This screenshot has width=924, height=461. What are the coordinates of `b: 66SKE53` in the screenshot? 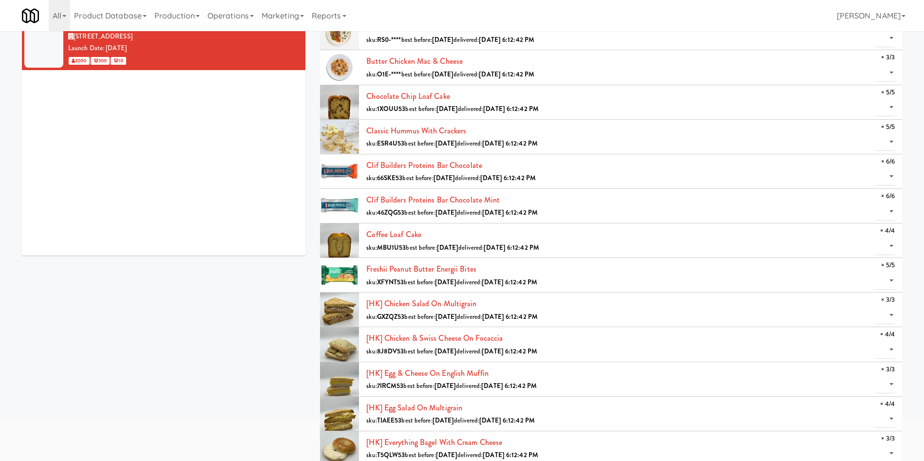 It's located at (390, 178).